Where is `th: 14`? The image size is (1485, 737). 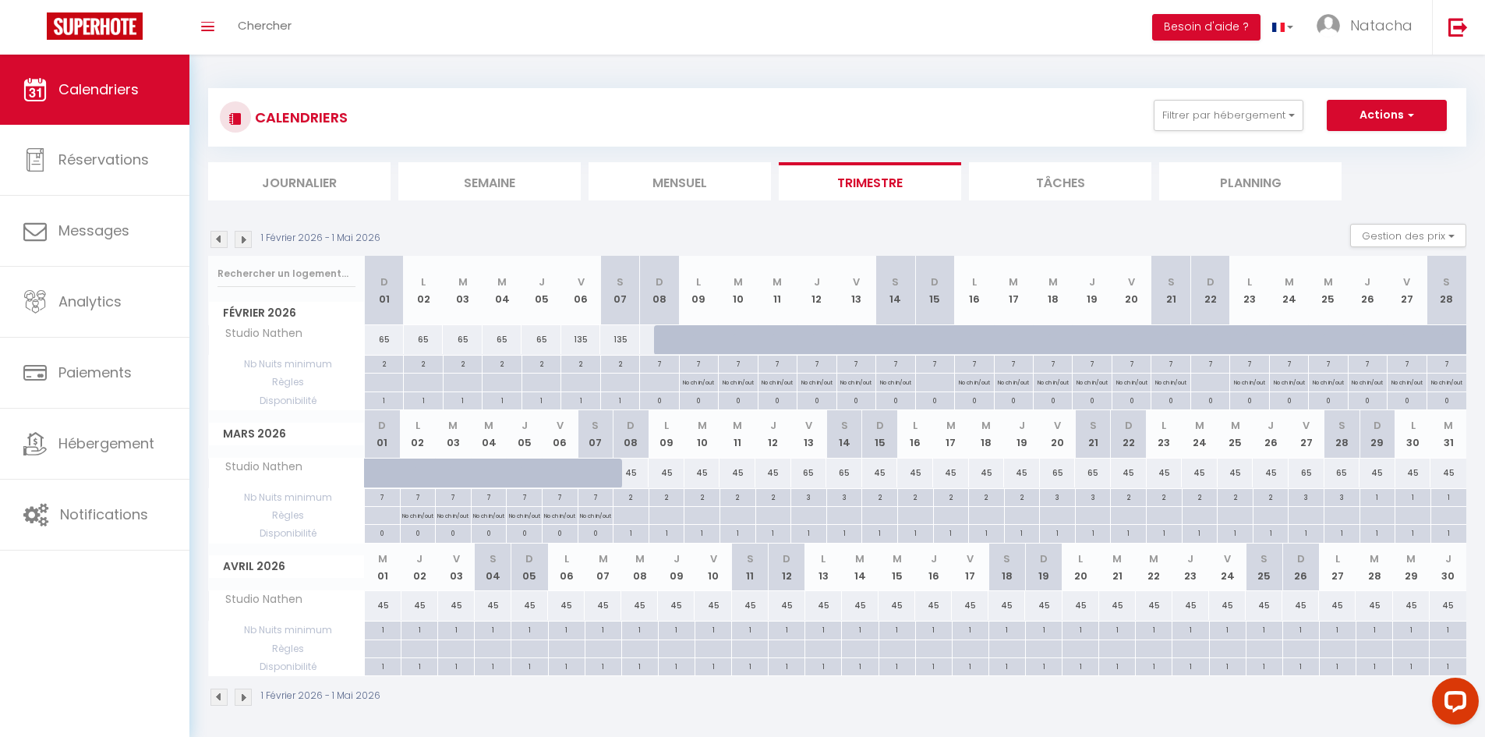 th: 14 is located at coordinates (844, 433).